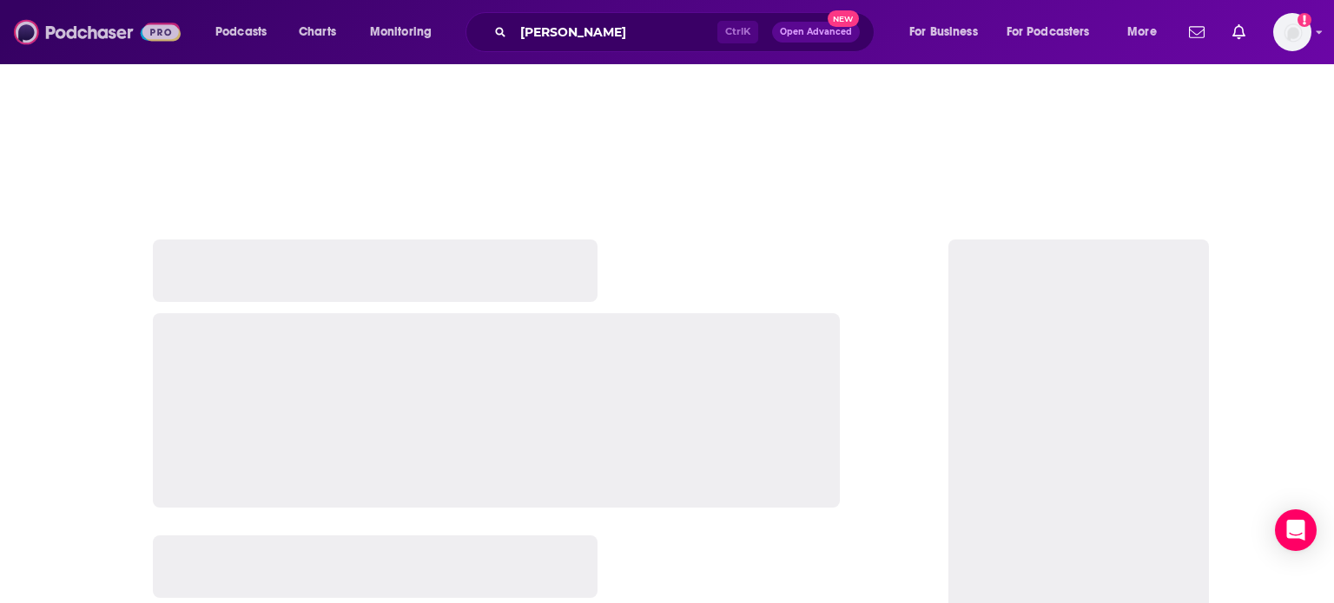 The image size is (1334, 603). Describe the element at coordinates (1048, 32) in the screenshot. I see `span: For Podcasters` at that location.